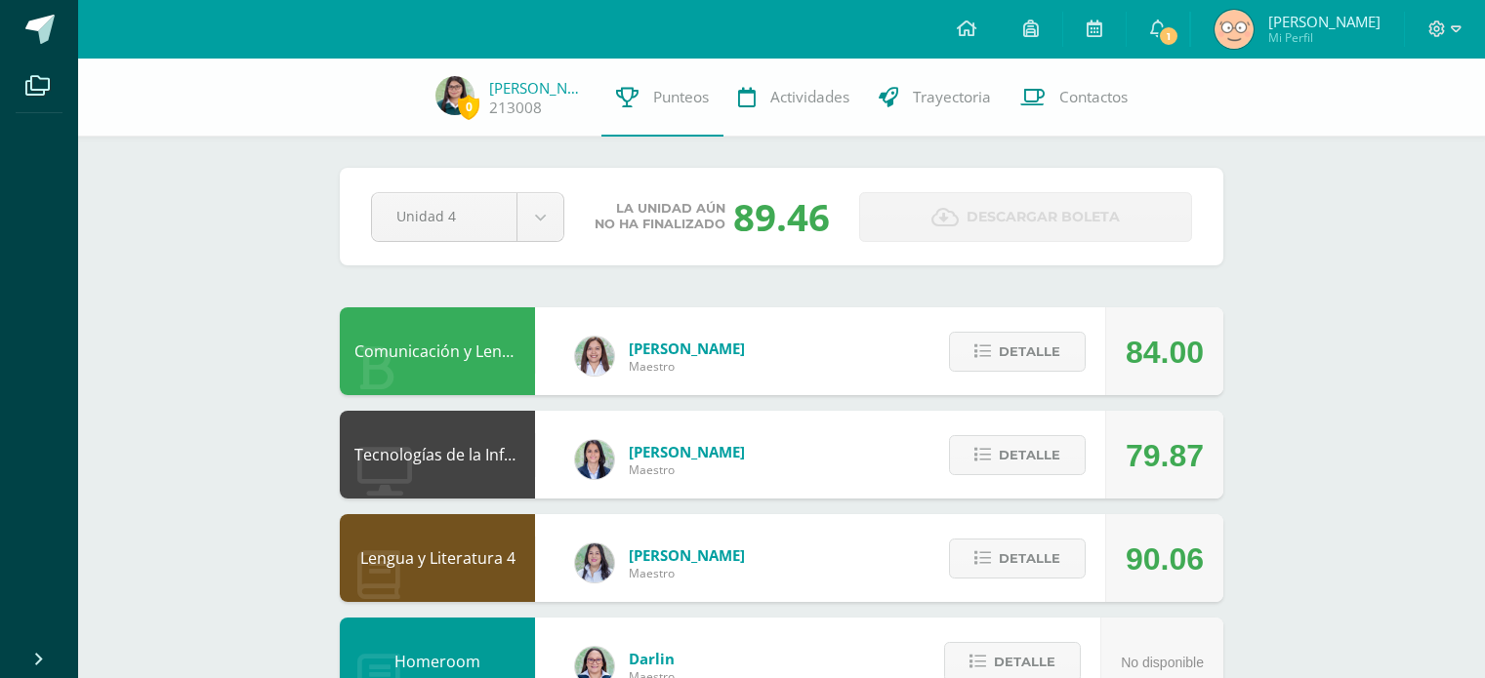 This screenshot has width=1485, height=678. What do you see at coordinates (1093, 97) in the screenshot?
I see `span: Contactos` at bounding box center [1093, 97].